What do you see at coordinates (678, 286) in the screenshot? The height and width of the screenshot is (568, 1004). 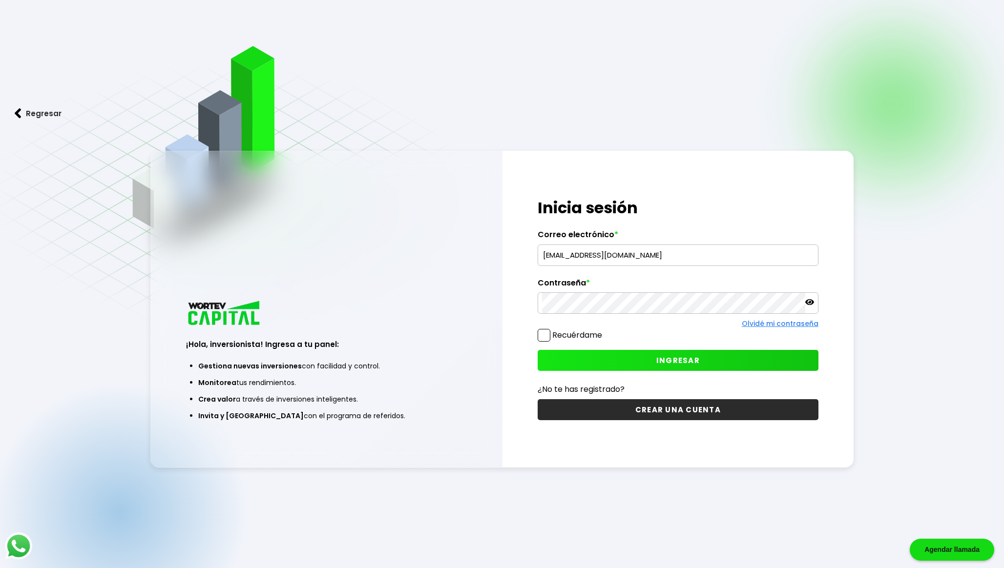 I see `label: Contraseña` at bounding box center [678, 286].